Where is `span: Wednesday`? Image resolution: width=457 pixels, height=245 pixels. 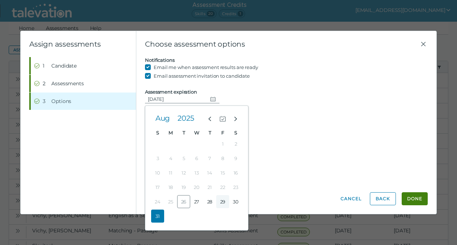 span: Wednesday is located at coordinates (197, 133).